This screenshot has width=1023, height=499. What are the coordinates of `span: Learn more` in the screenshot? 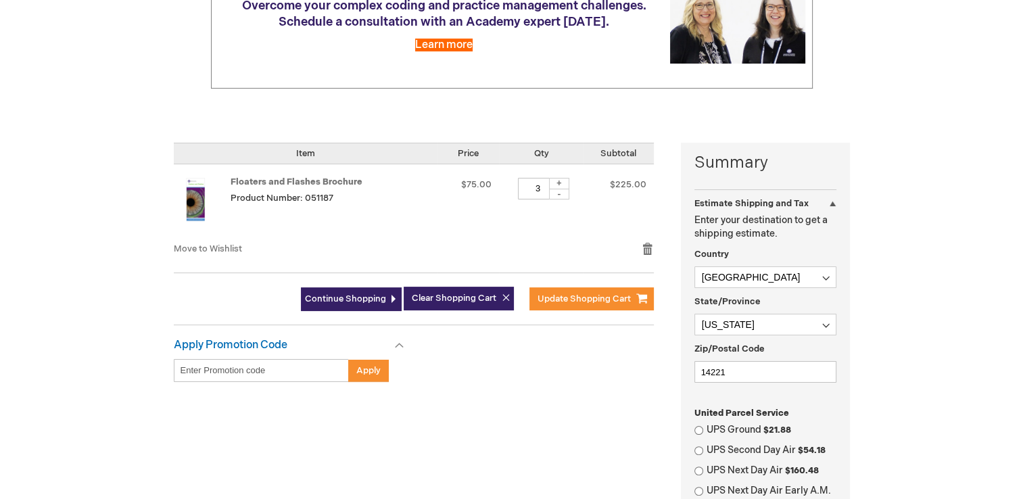 It's located at (443, 45).